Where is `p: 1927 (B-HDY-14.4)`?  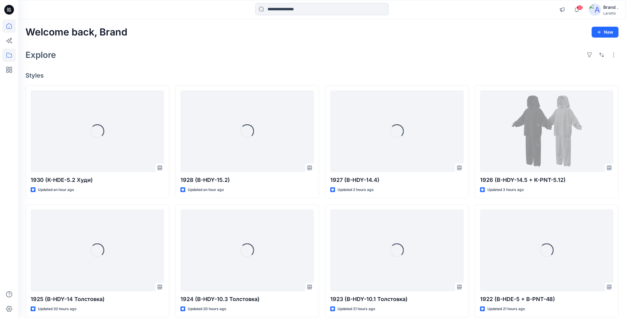
p: 1927 (B-HDY-14.4) is located at coordinates (397, 180).